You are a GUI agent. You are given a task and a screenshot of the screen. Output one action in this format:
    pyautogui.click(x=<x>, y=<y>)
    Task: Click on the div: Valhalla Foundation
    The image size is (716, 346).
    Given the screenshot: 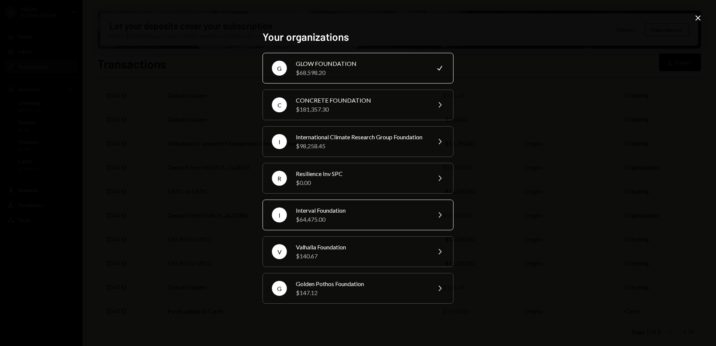 What is the action you would take?
    pyautogui.click(x=361, y=247)
    